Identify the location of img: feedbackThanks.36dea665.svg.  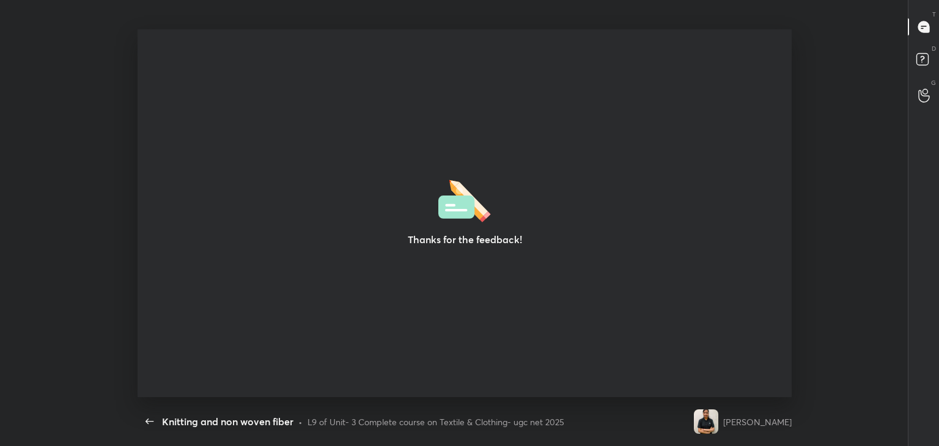
(465, 199).